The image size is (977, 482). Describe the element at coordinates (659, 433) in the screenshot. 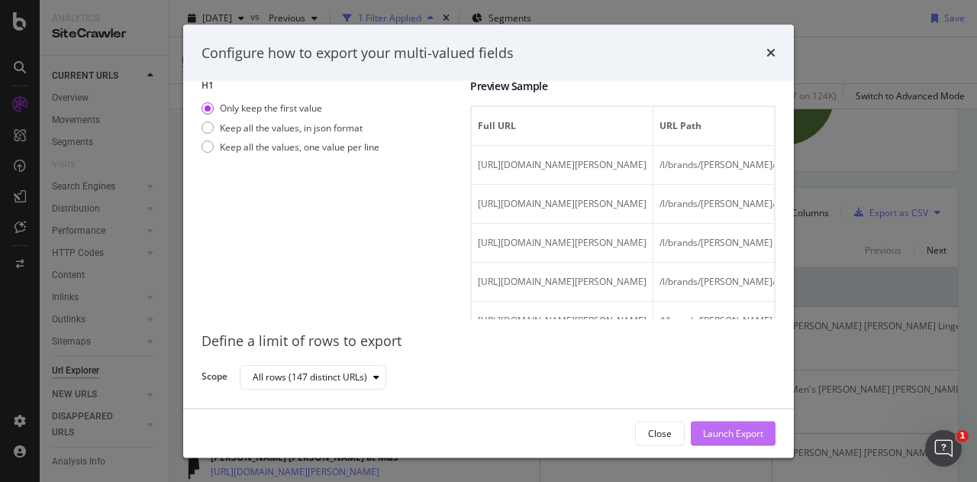

I see `button: Close` at that location.